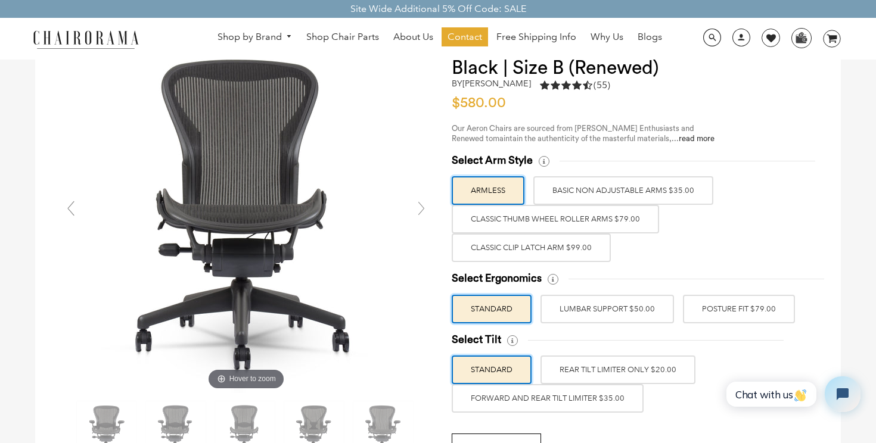  Describe the element at coordinates (491, 83) in the screenshot. I see `h2: by` at that location.